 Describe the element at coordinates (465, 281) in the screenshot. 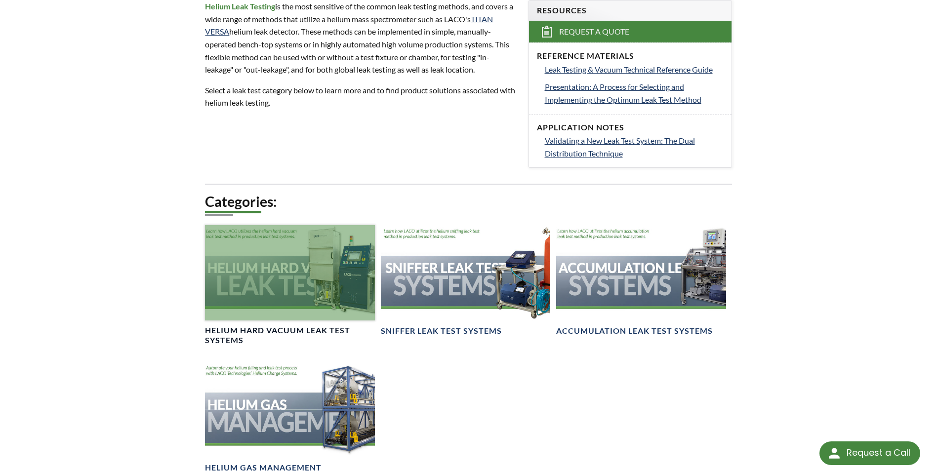

I see `a: Sniffing Leak Test System headerSniffer Leak Test Systems` at that location.